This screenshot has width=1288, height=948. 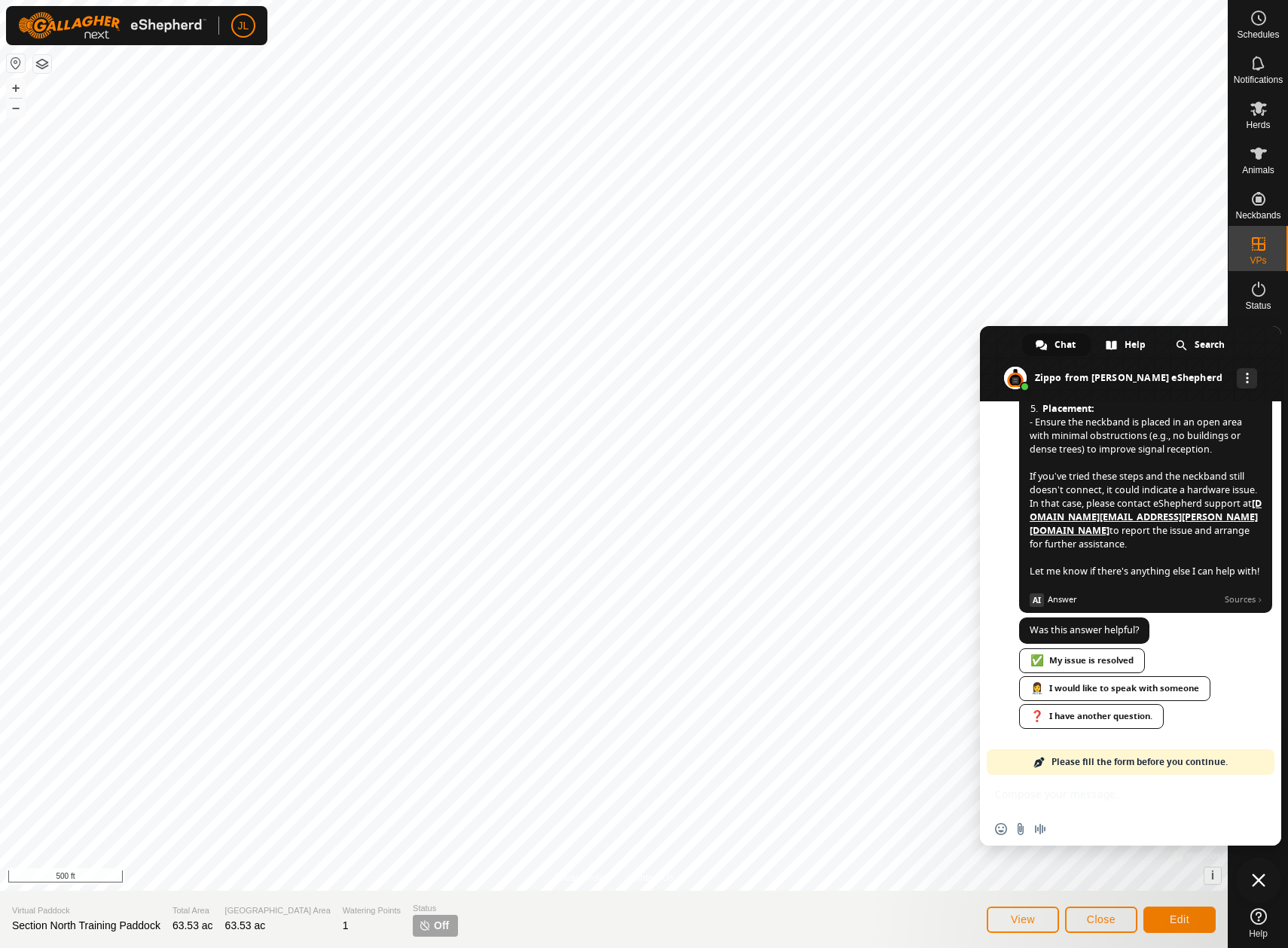 I want to click on div: I have another question., so click(x=1091, y=716).